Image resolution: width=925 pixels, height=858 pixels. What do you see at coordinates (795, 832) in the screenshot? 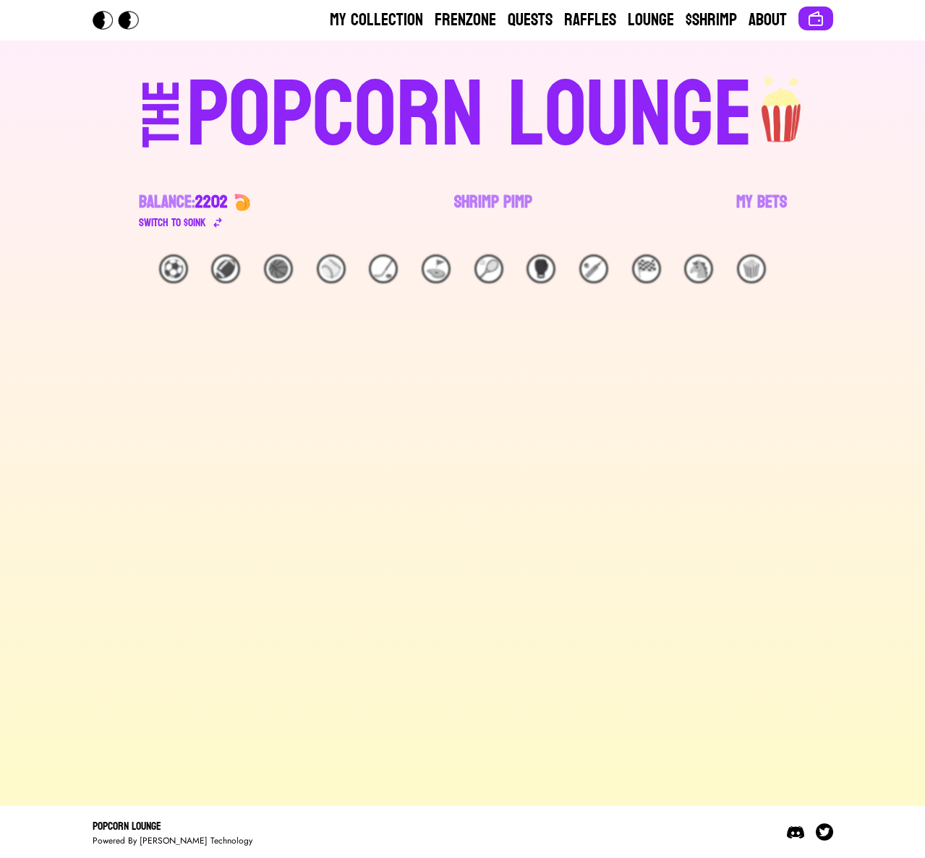
I see `img: Discord` at bounding box center [795, 832].